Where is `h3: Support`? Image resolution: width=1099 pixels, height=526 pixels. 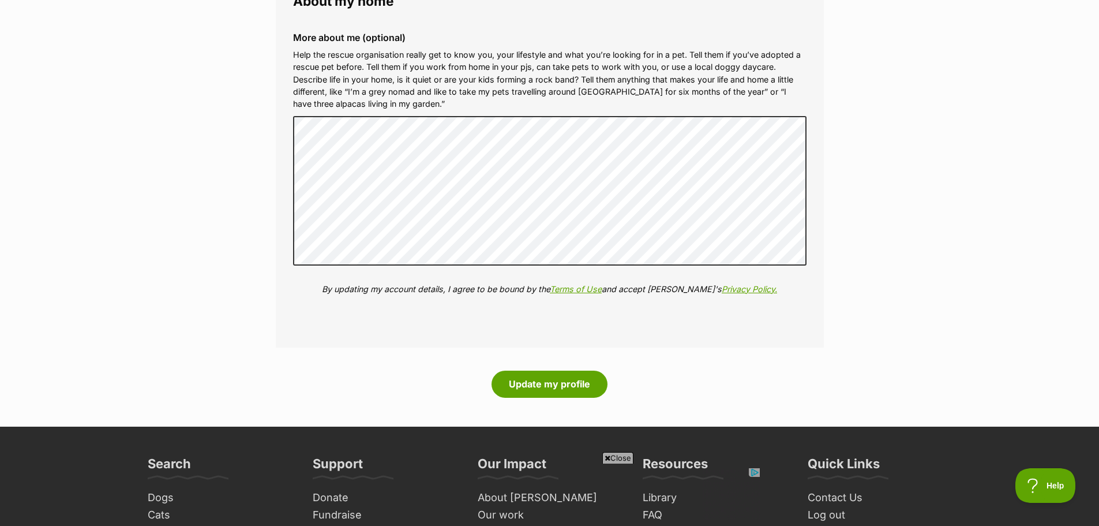 h3: Support is located at coordinates (337, 467).